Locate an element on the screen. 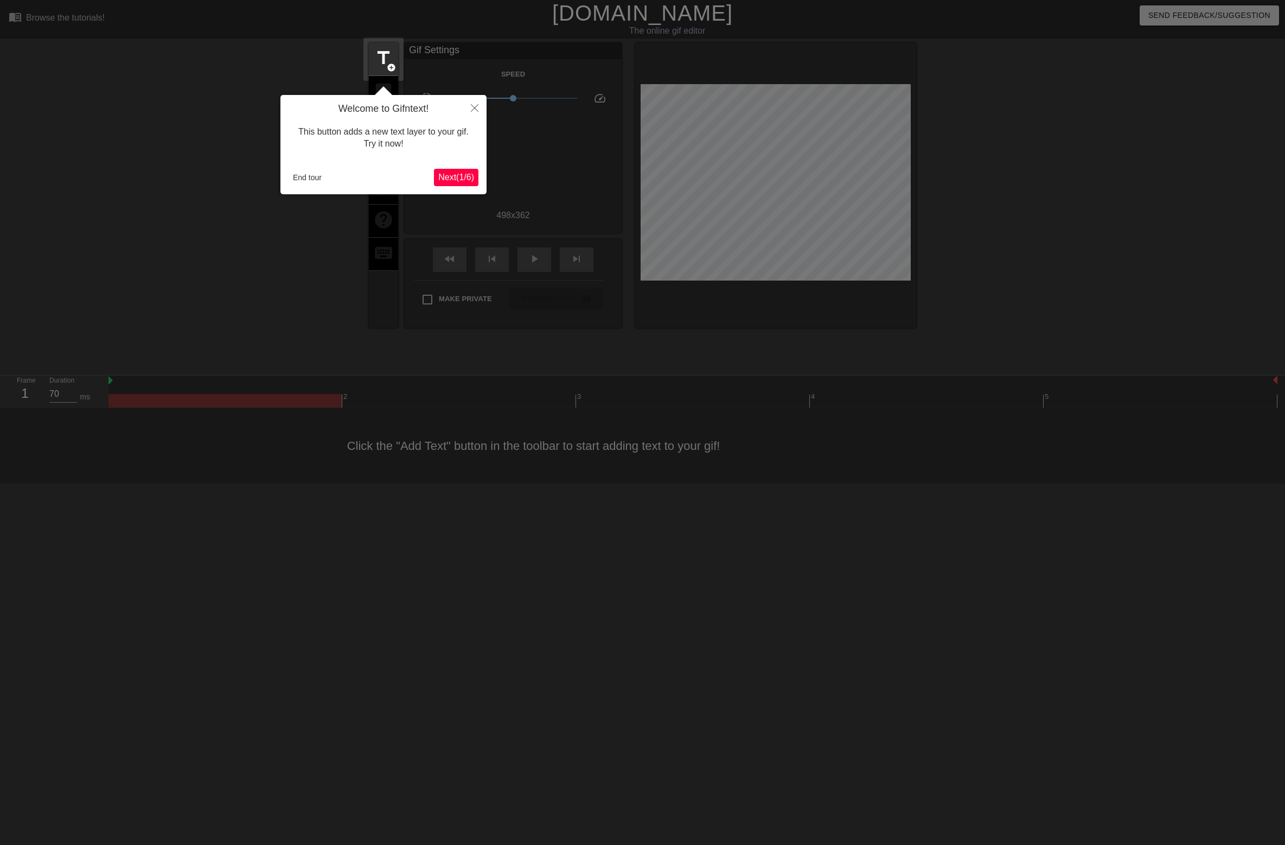 The height and width of the screenshot is (845, 1285). div: This button adds a new text layer to your gif. Try it now! is located at coordinates (384, 138).